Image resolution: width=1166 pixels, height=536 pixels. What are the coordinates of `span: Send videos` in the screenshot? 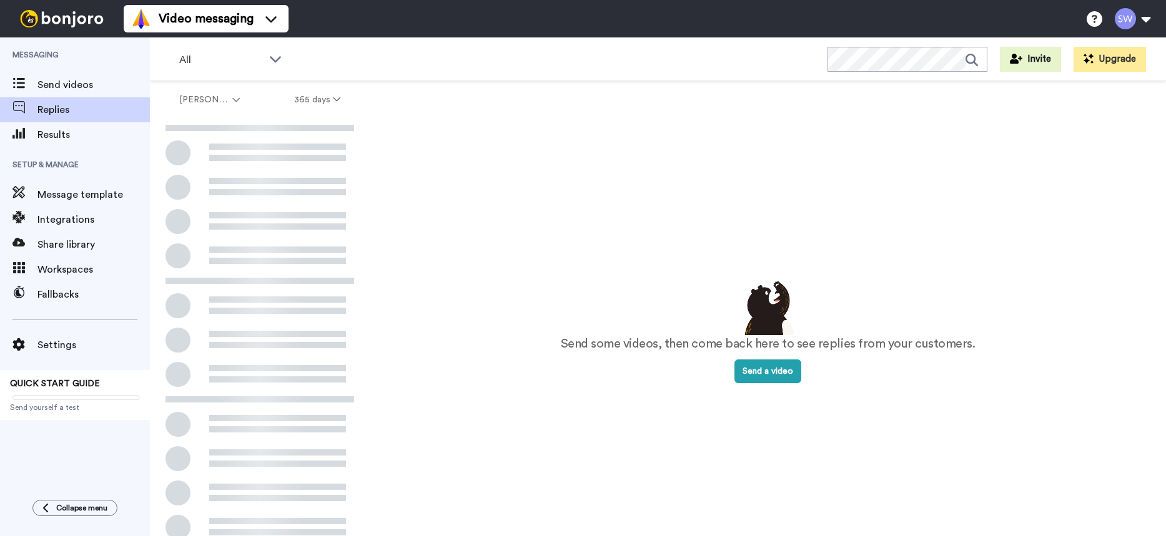 It's located at (94, 85).